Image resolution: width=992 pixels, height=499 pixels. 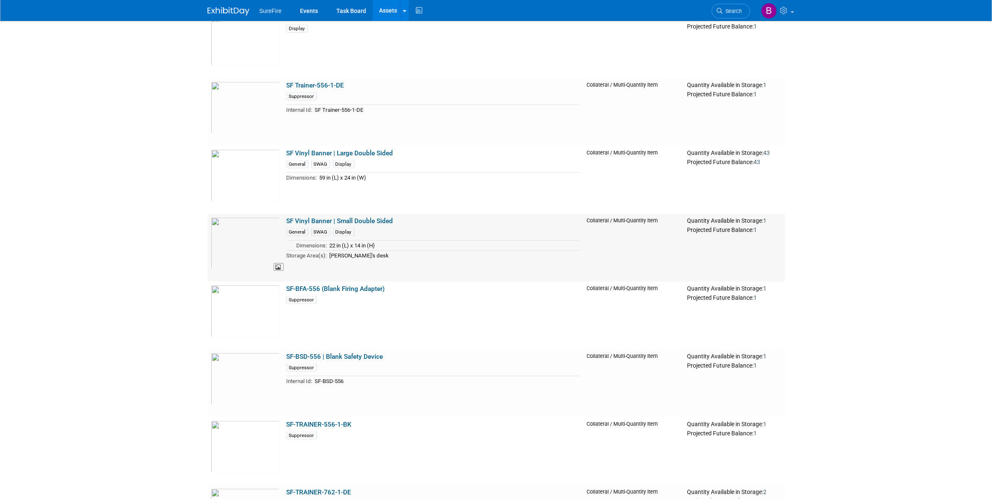 I want to click on img: Bree Yoshikawa, so click(x=769, y=11).